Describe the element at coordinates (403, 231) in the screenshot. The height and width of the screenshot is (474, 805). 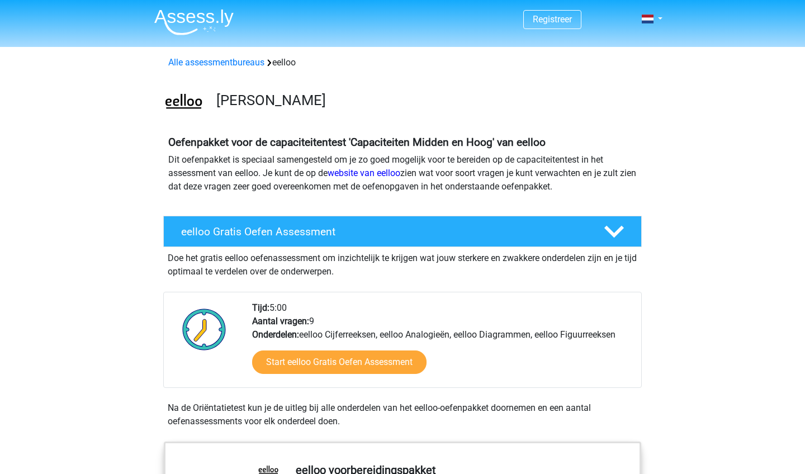
I see `a: eelloo Gratis Oefen Assessment` at that location.